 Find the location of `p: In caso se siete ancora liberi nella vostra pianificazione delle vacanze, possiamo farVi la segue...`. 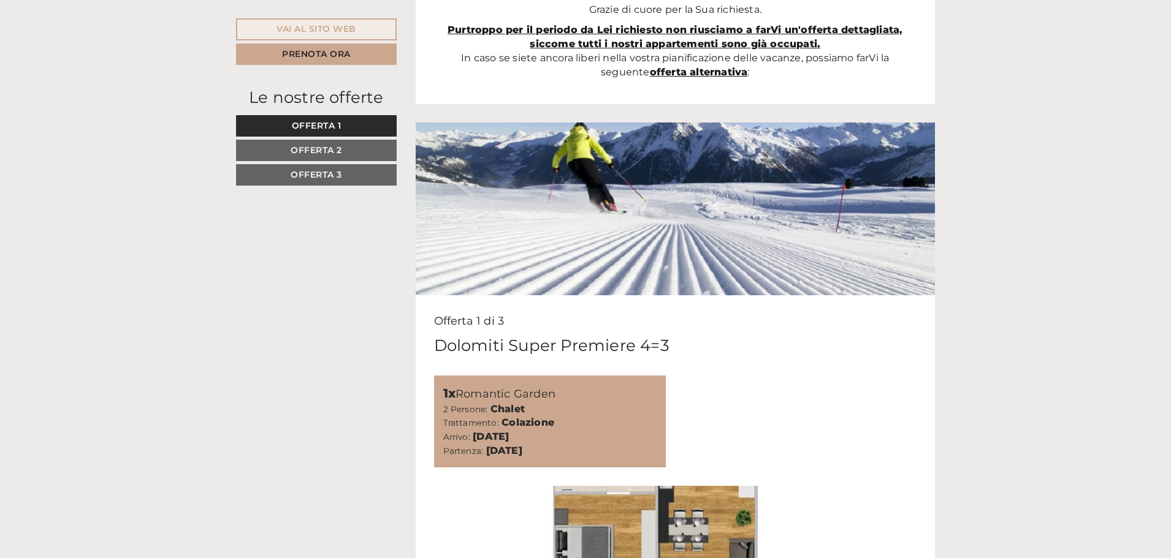

p: In caso se siete ancora liberi nella vostra pianificazione delle vacanze, possiamo farVi la segue... is located at coordinates (676, 51).